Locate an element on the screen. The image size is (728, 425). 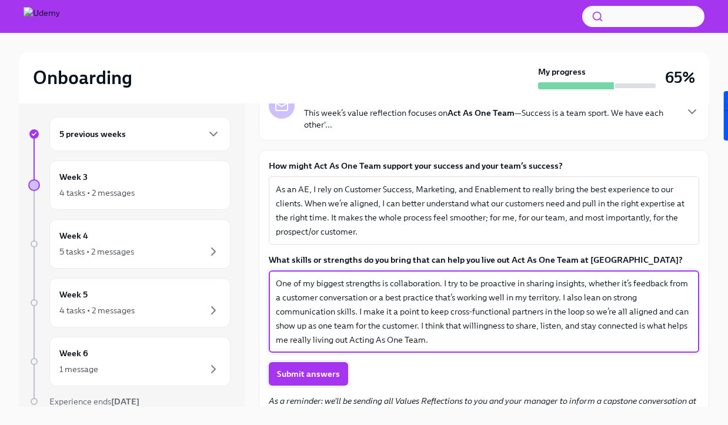
button: Submit answers is located at coordinates (308, 374).